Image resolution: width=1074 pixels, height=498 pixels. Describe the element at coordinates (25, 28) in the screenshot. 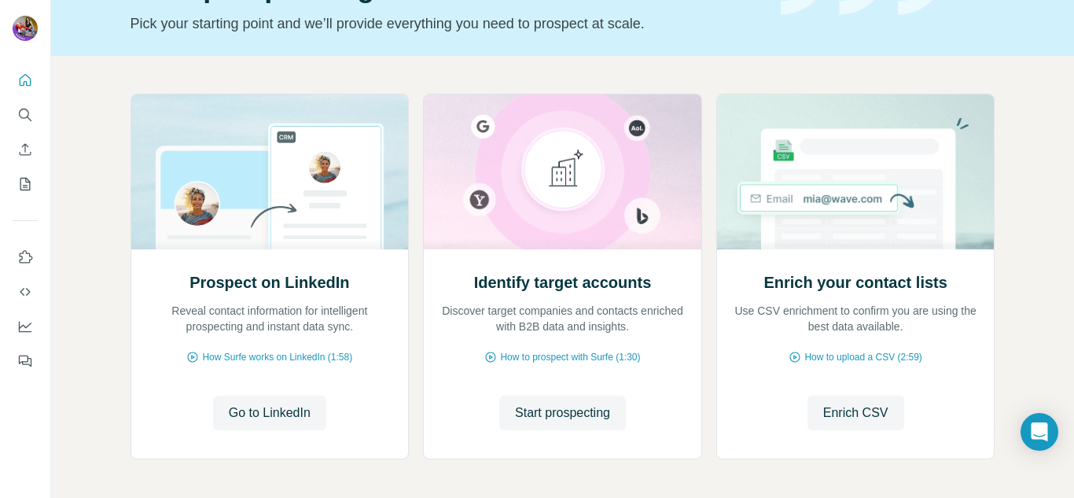

I see `img: Avatar` at that location.